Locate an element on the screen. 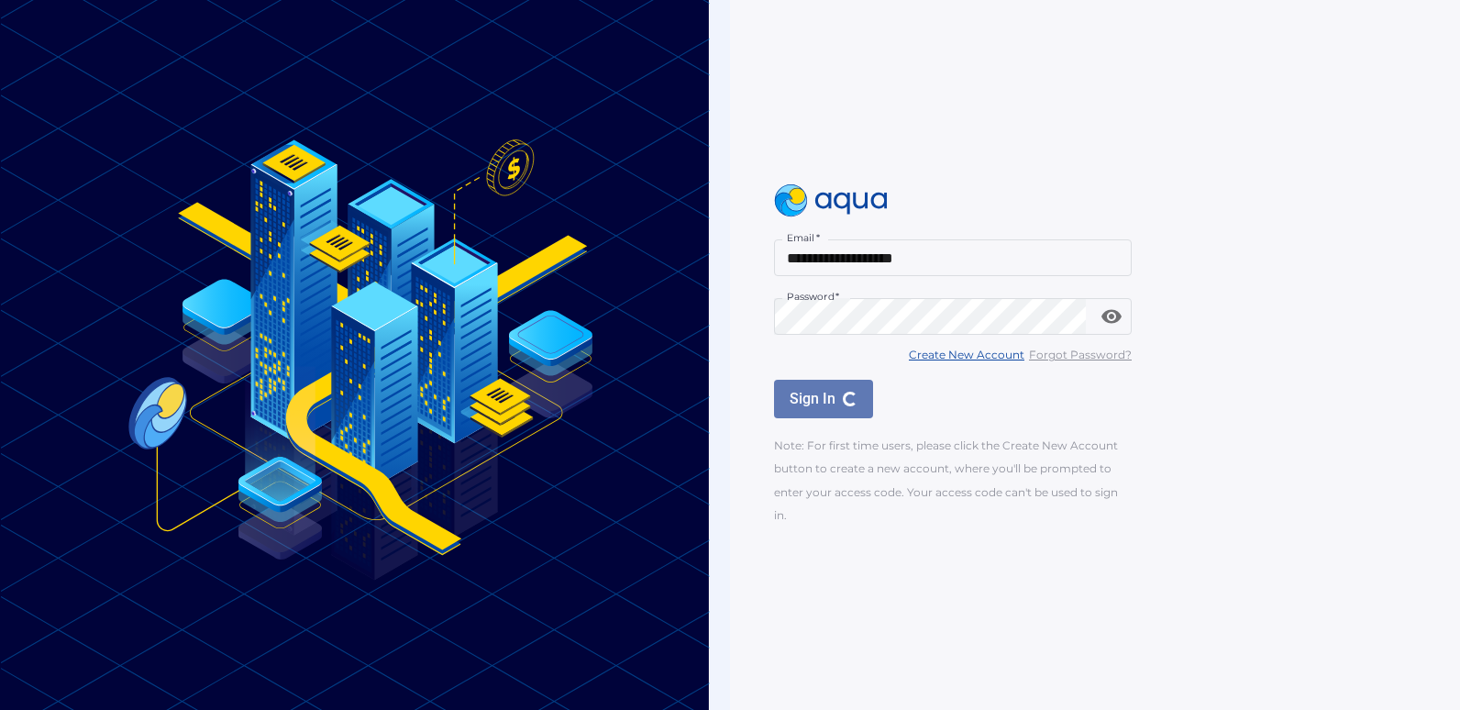 The image size is (1460, 710). label: Password is located at coordinates (813, 296).